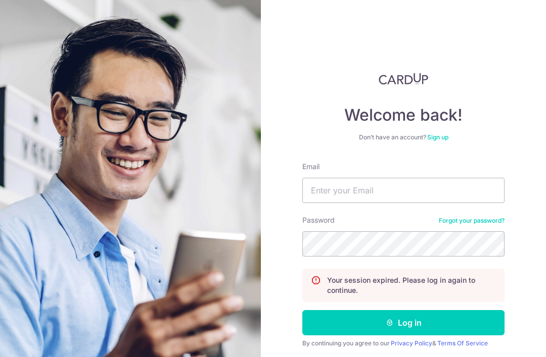 The image size is (546, 357). What do you see at coordinates (311, 167) in the screenshot?
I see `label: Email` at bounding box center [311, 167].